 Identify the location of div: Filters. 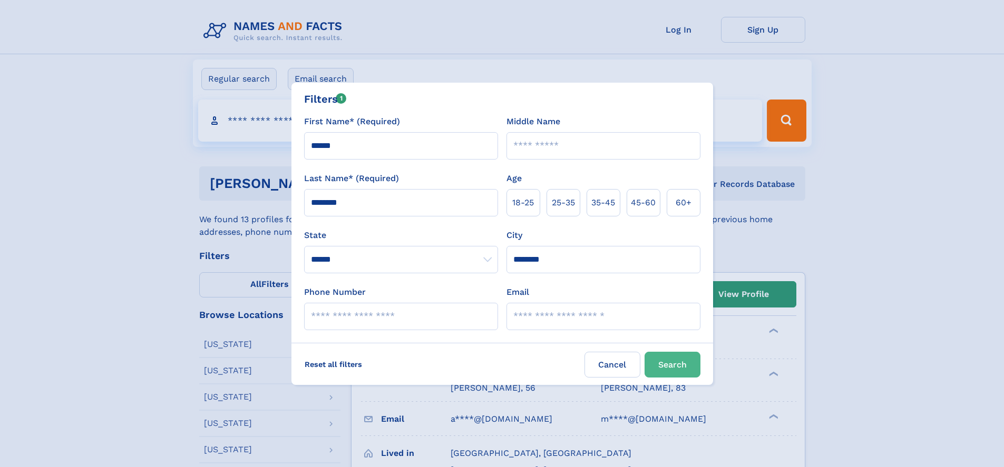
(325, 99).